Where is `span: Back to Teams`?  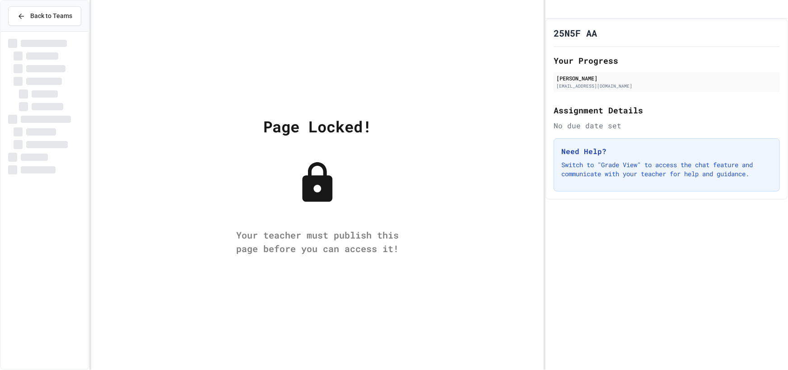
span: Back to Teams is located at coordinates (51, 16).